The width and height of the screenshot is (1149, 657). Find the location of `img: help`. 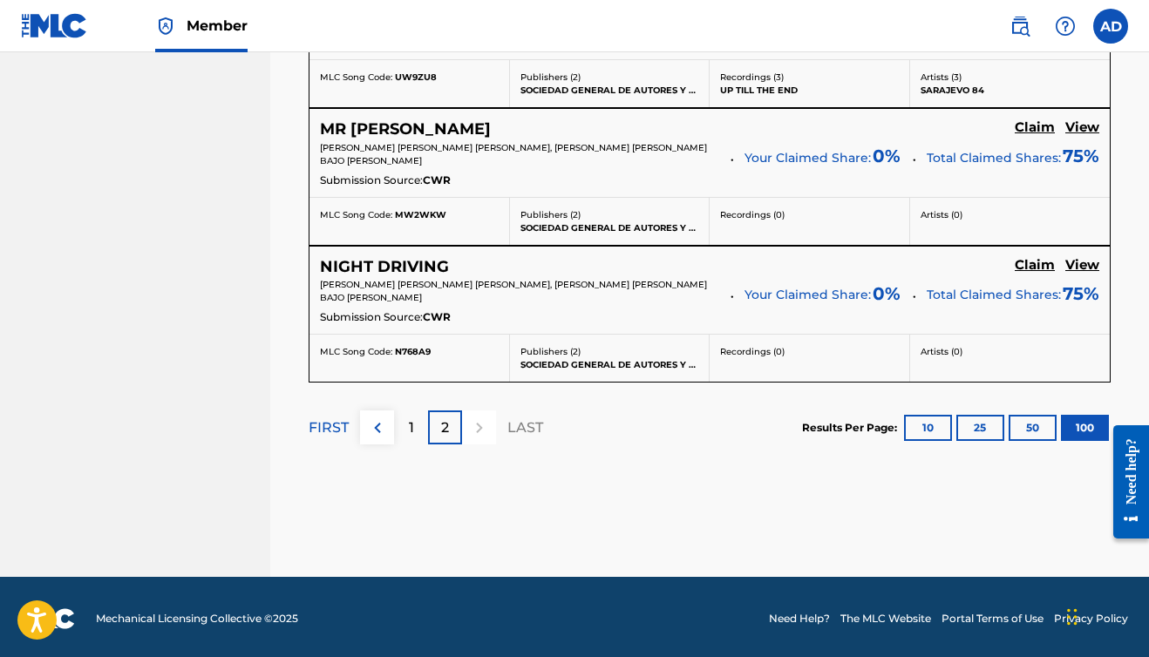

img: help is located at coordinates (1065, 26).